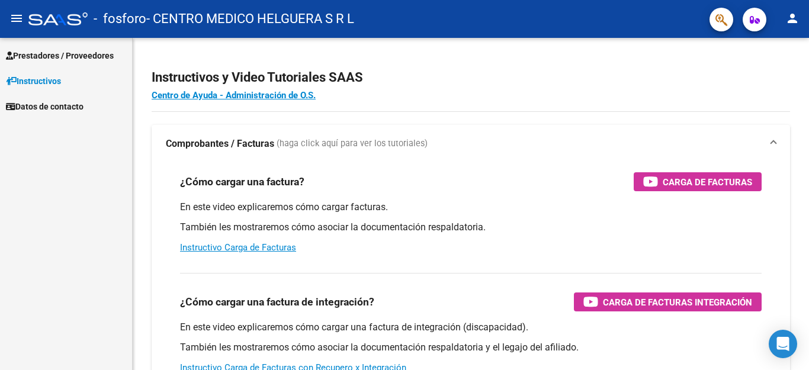 The image size is (809, 370). Describe the element at coordinates (471, 78) in the screenshot. I see `h2: Instructivos y Video Tutoriales SAAS` at that location.